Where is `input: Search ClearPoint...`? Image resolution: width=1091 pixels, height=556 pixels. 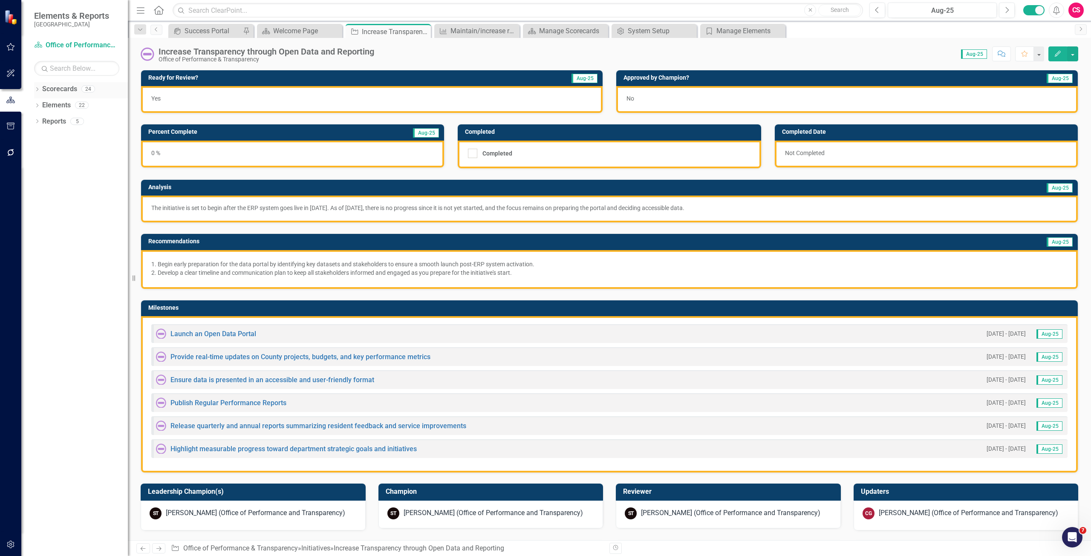 input: Search ClearPoint... is located at coordinates (518, 10).